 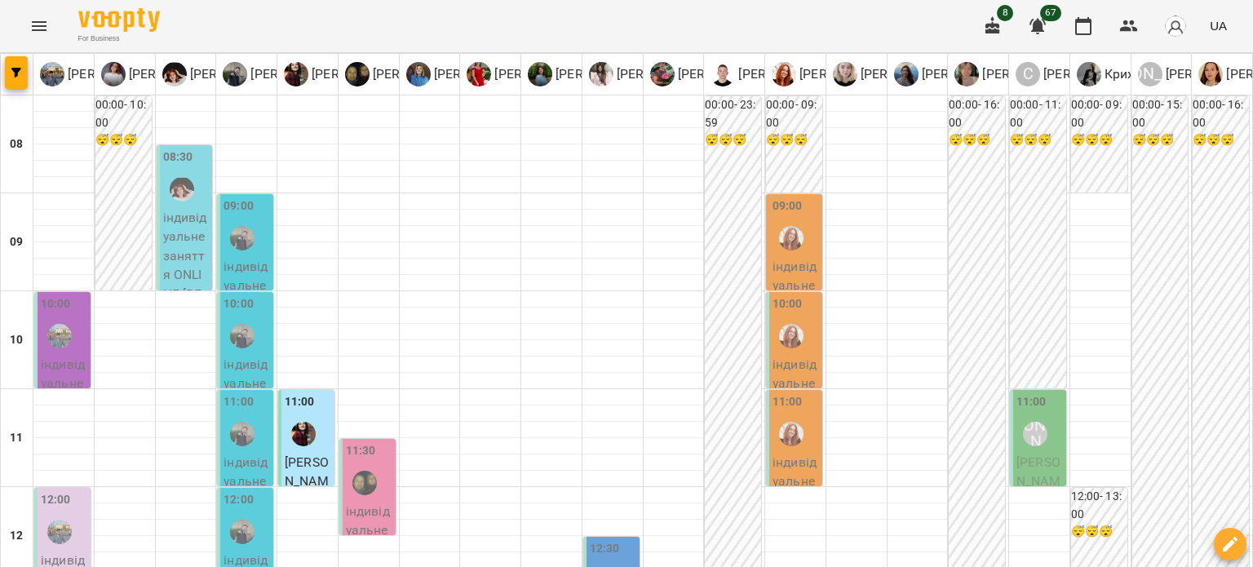 I want to click on label: 11:30, so click(x=361, y=451).